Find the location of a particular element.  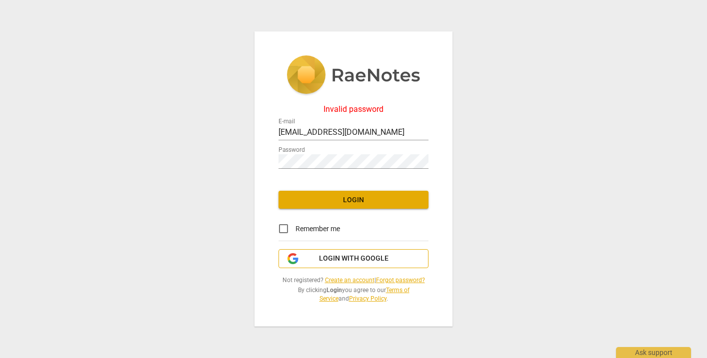

img: 5ac2273c67554f335776073100b6d88f.svg is located at coordinates (353, 76).